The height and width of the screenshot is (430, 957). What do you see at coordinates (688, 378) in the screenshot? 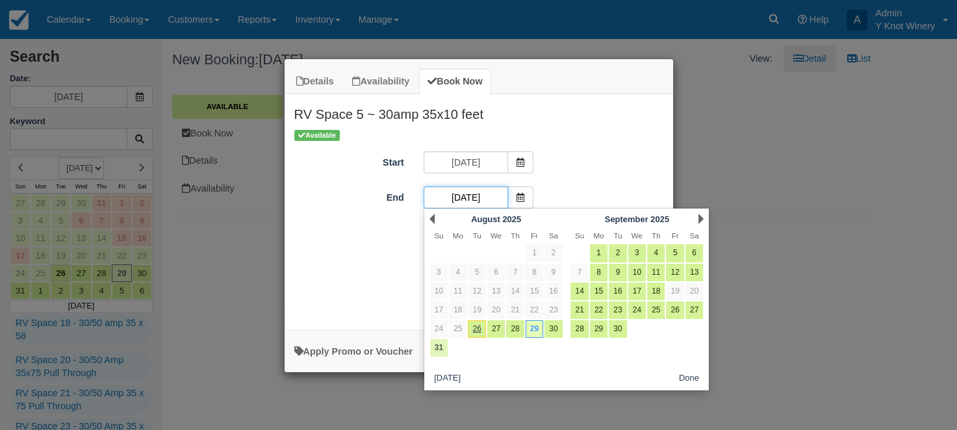
I see `button: Done` at bounding box center [688, 378].